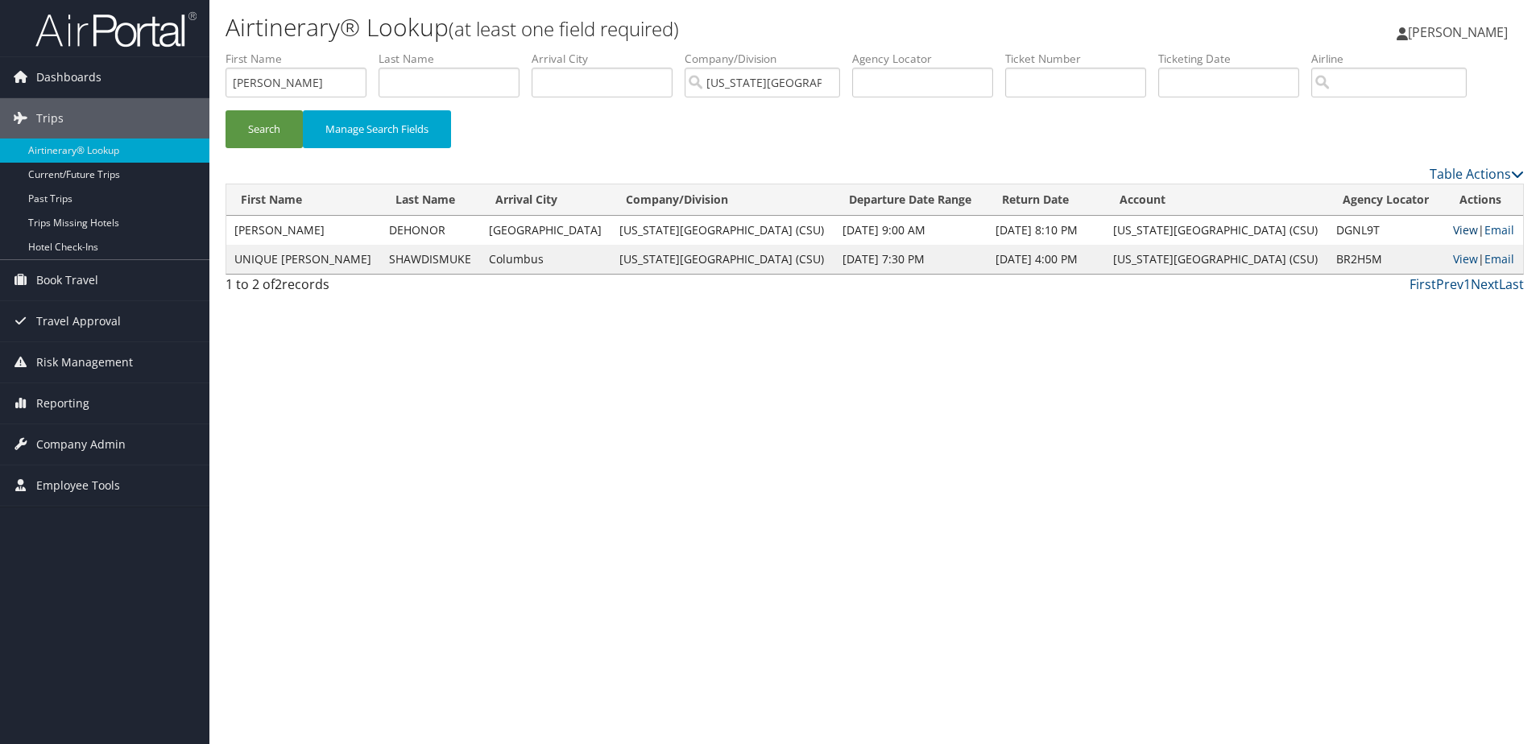 The width and height of the screenshot is (1540, 744). Describe the element at coordinates (78, 486) in the screenshot. I see `span: Employee Tools` at that location.